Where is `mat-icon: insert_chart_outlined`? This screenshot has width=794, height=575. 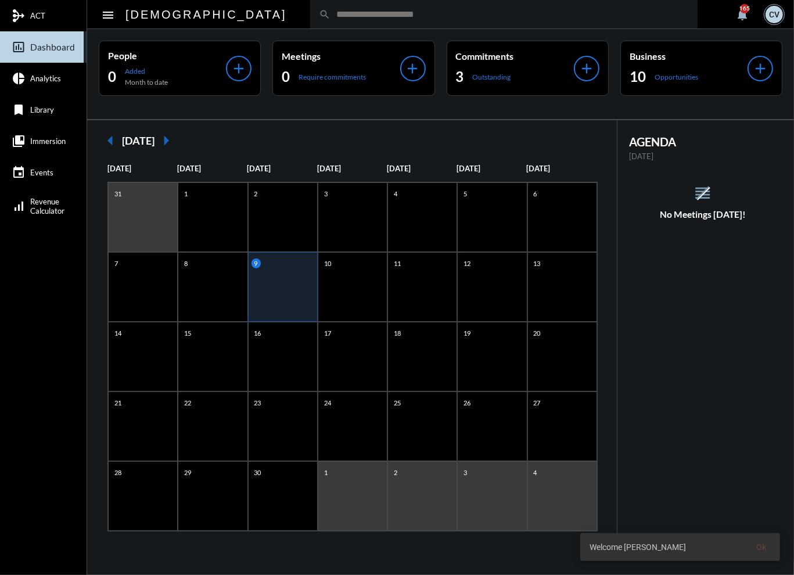 mat-icon: insert_chart_outlined is located at coordinates (19, 47).